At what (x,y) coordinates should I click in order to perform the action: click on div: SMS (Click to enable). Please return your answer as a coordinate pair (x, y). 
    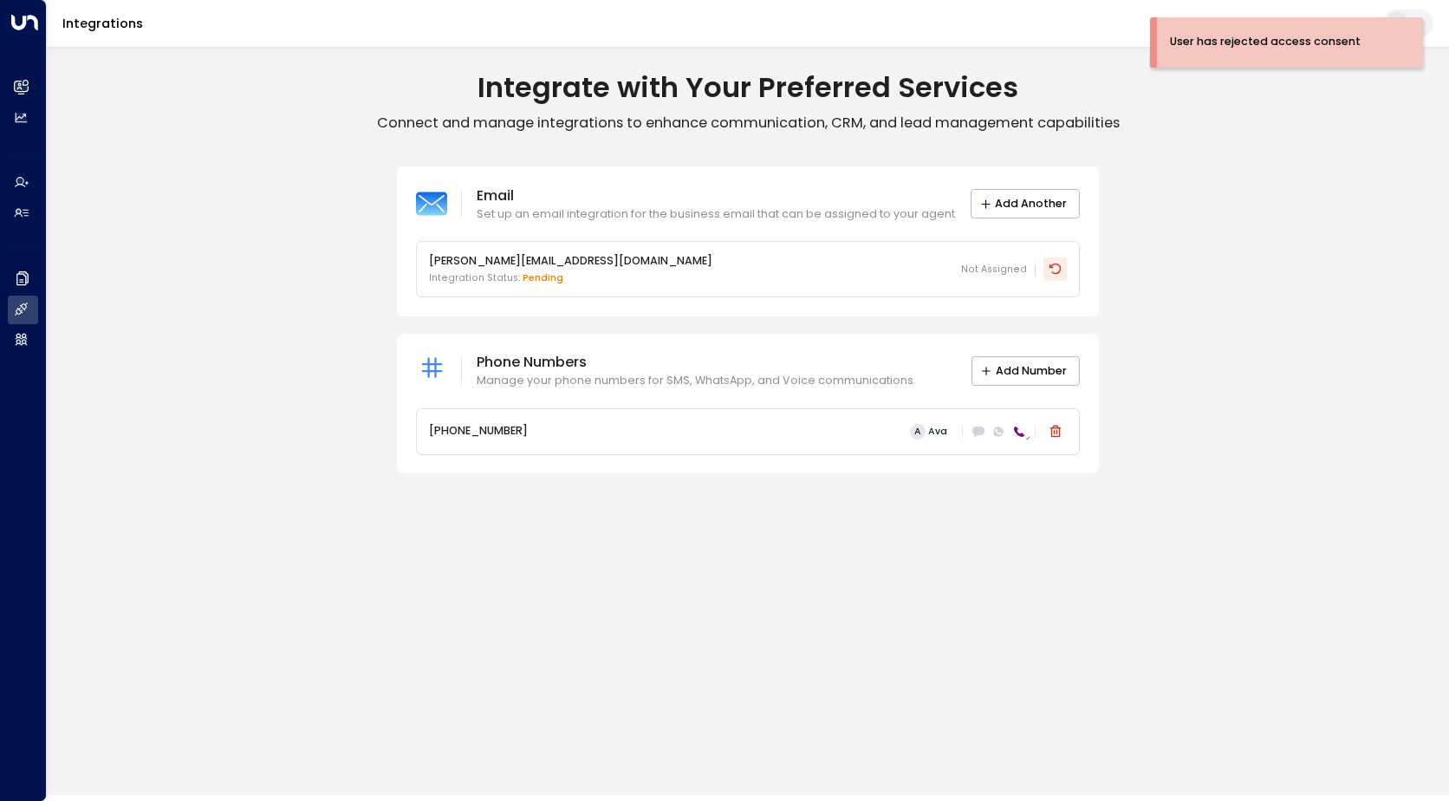
    Looking at the image, I should click on (979, 431).